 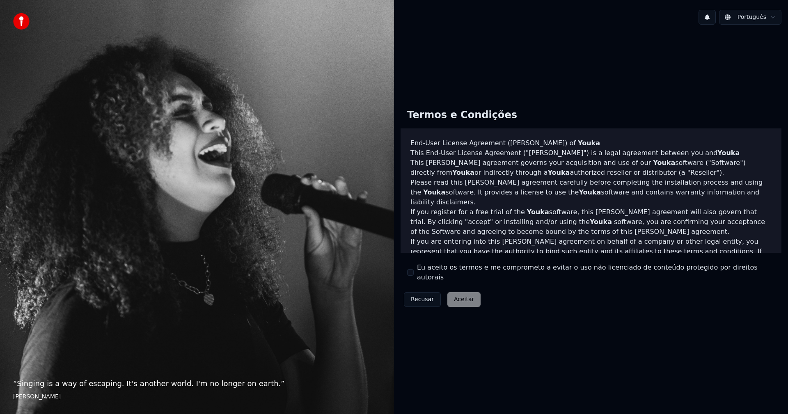 What do you see at coordinates (596, 273) in the screenshot?
I see `label: Eu aceito os termos e me comprometo a evitar o uso não licenciado de conteúdo protegido por direi...` at bounding box center [596, 273].